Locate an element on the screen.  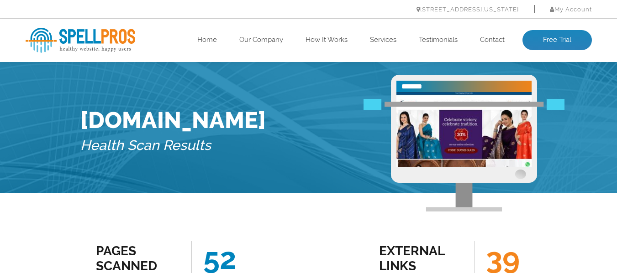
img: Free Website Analysis is located at coordinates (464, 130).